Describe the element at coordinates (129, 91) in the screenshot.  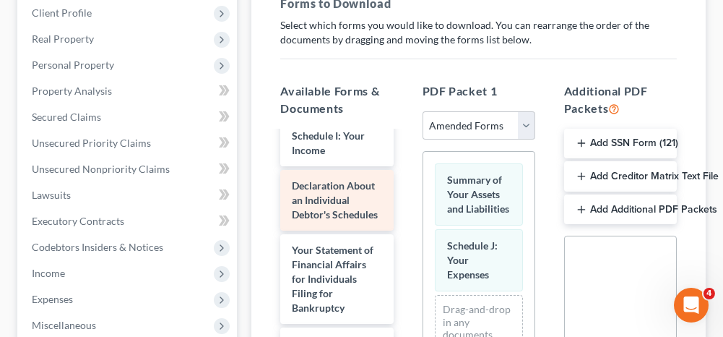
I see `a: Property Analysis` at that location.